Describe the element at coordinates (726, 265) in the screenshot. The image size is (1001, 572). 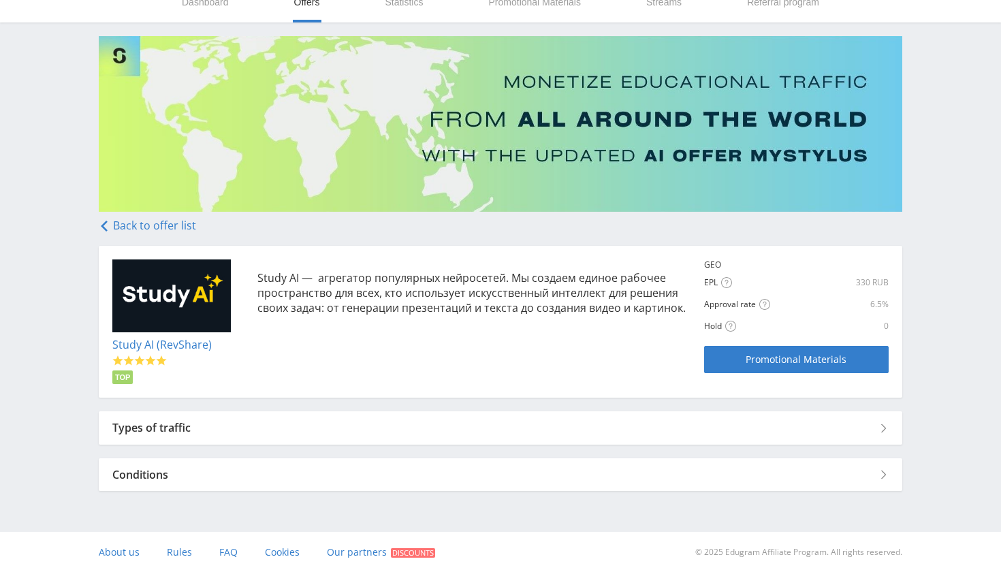
I see `div: GEO` at that location.